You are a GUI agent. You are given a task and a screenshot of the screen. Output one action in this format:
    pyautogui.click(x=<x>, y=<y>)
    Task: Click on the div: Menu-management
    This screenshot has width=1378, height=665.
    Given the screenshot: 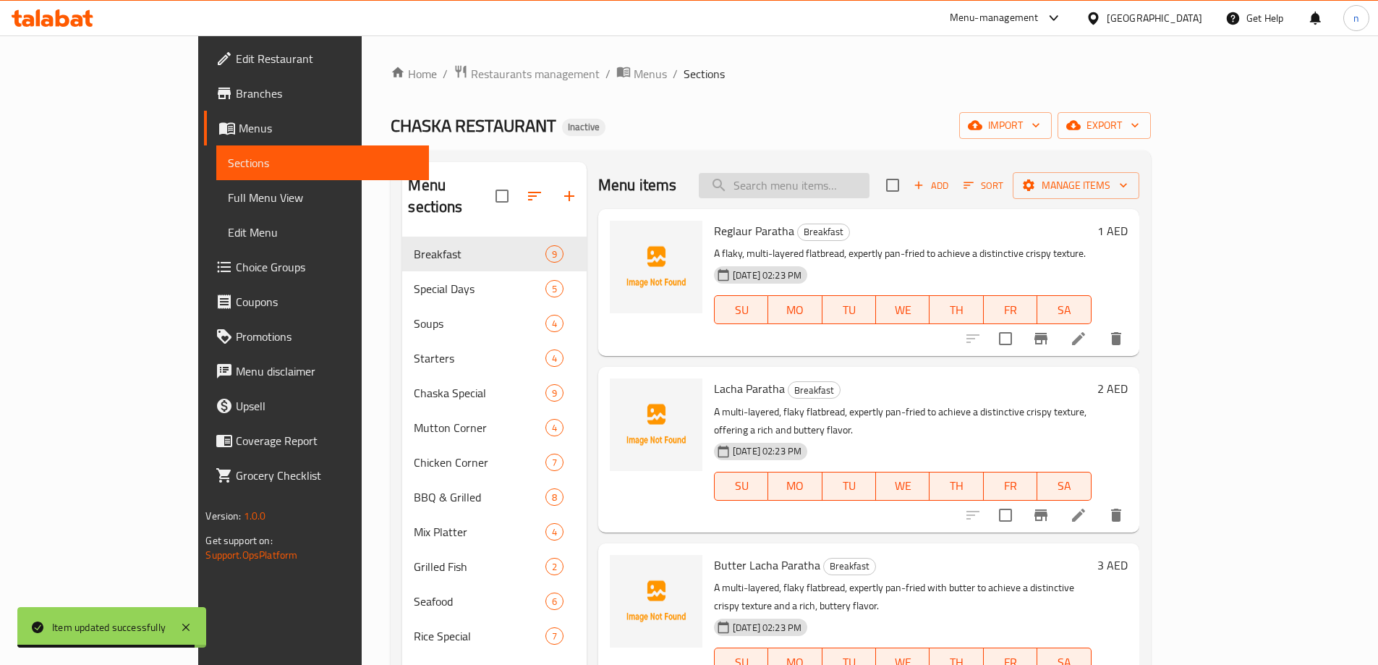 What is the action you would take?
    pyautogui.click(x=994, y=18)
    